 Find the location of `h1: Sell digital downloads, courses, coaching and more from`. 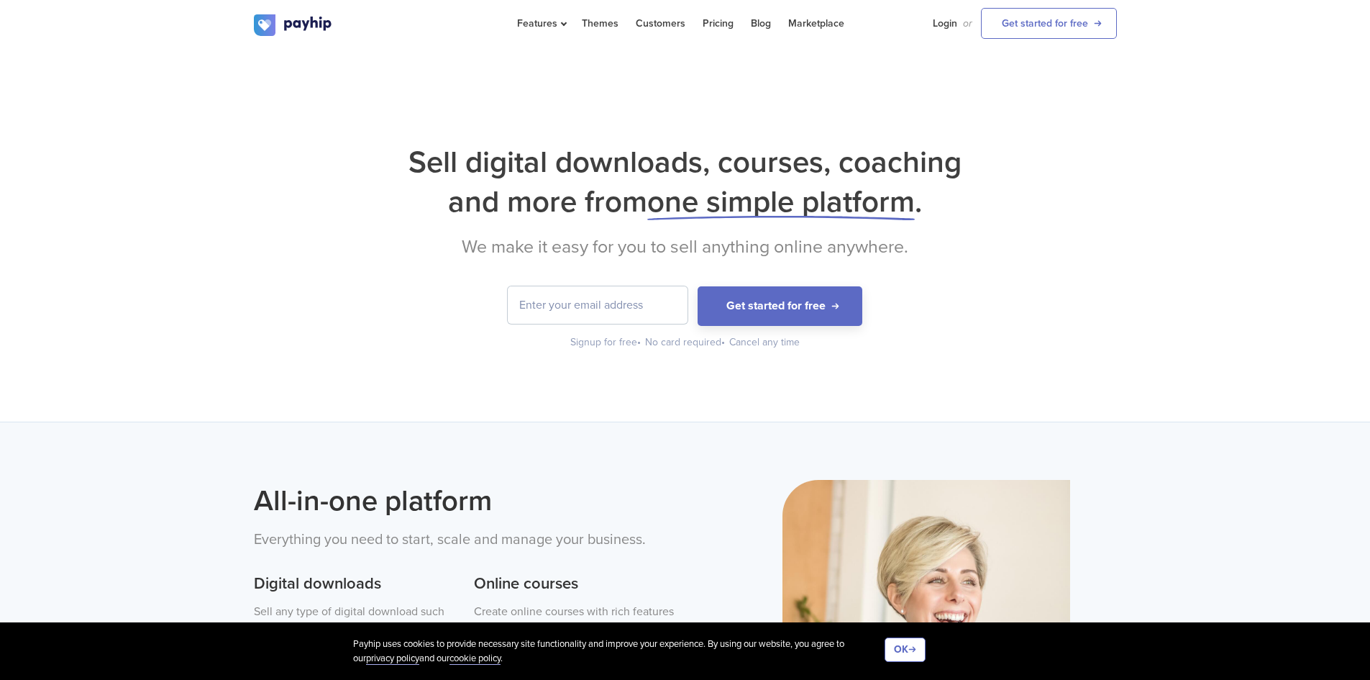

h1: Sell digital downloads, courses, coaching and more from is located at coordinates (685, 182).